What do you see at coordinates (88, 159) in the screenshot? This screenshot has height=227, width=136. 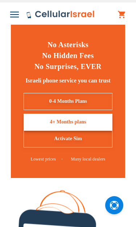 I see `a: Many local dealers` at bounding box center [88, 159].